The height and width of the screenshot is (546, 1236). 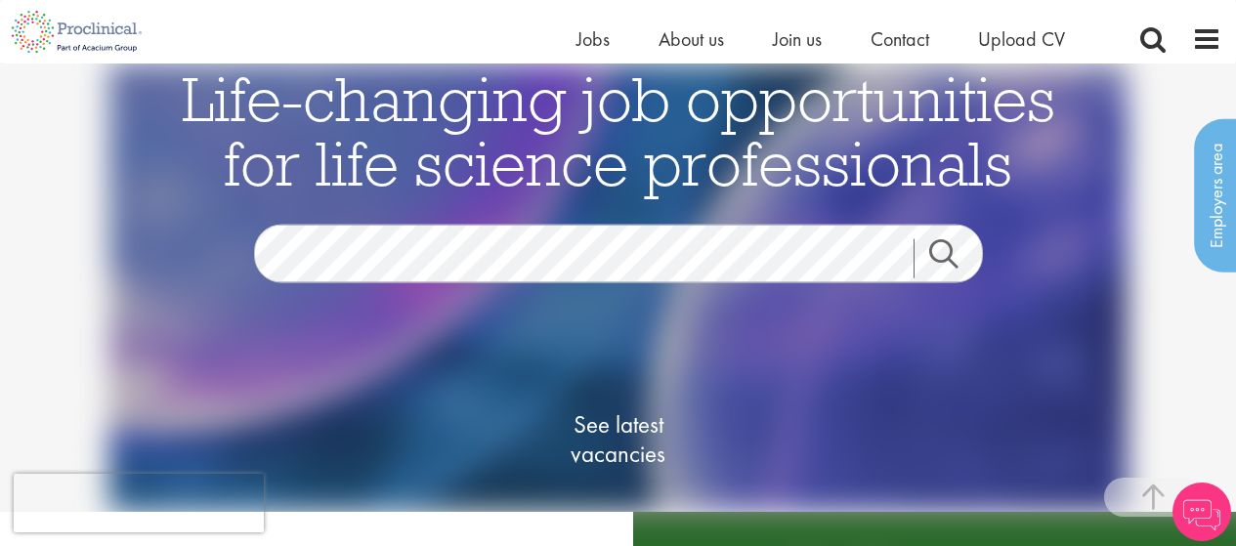 What do you see at coordinates (900, 39) in the screenshot?
I see `a: Contact` at bounding box center [900, 39].